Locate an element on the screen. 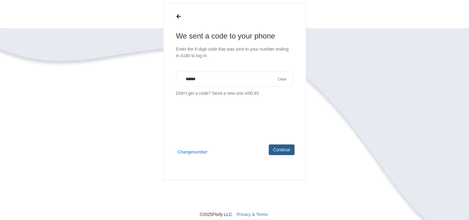 The image size is (469, 220). button: Continue is located at coordinates (282, 149).